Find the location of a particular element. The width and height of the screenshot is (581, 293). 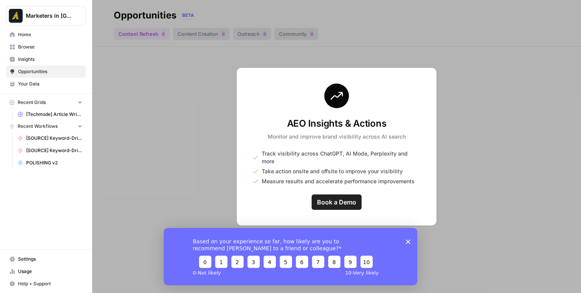

a: Browse is located at coordinates (46, 47).